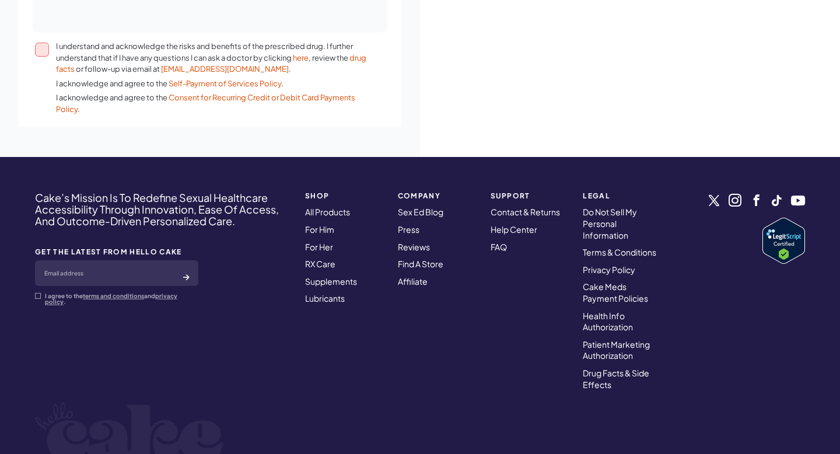 This screenshot has width=840, height=454. Describe the element at coordinates (325, 298) in the screenshot. I see `a: Lubricants` at that location.